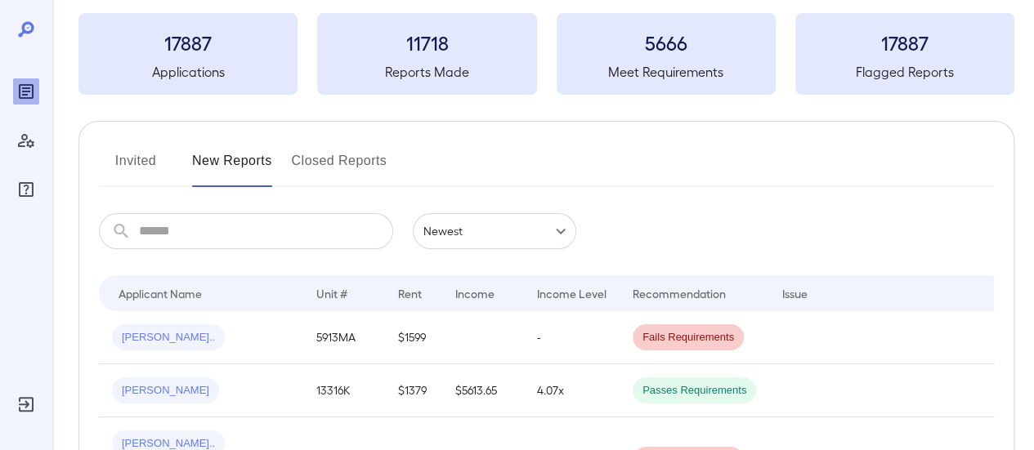 The width and height of the screenshot is (1034, 450). Describe the element at coordinates (160, 293) in the screenshot. I see `div: Applicant Name` at that location.